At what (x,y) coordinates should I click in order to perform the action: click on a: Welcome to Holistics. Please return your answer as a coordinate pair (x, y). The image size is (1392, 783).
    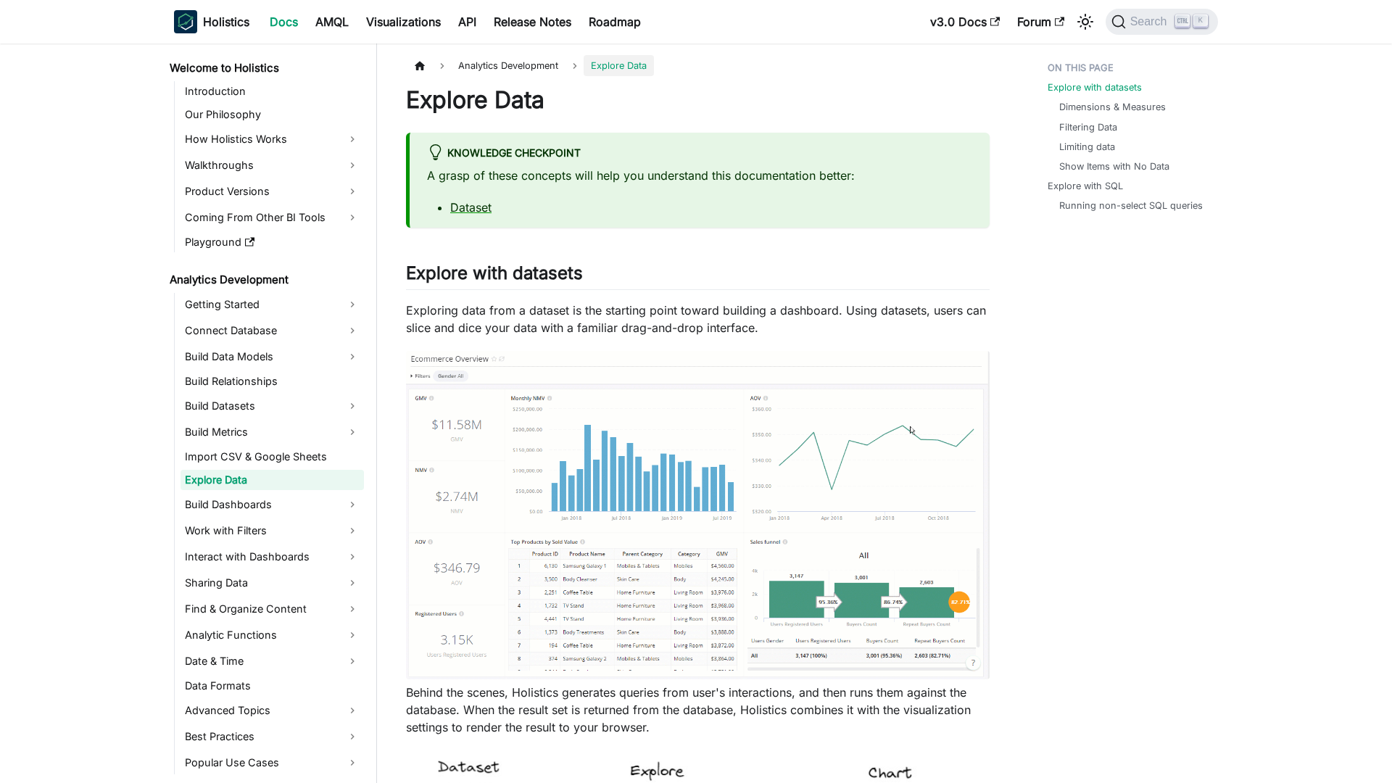
    Looking at the image, I should click on (265, 68).